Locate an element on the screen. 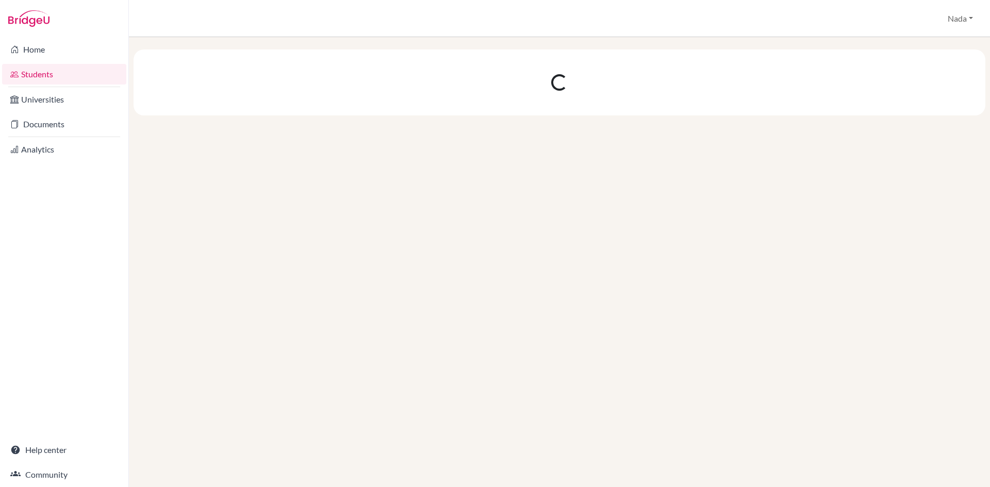  button: Nada is located at coordinates (960, 19).